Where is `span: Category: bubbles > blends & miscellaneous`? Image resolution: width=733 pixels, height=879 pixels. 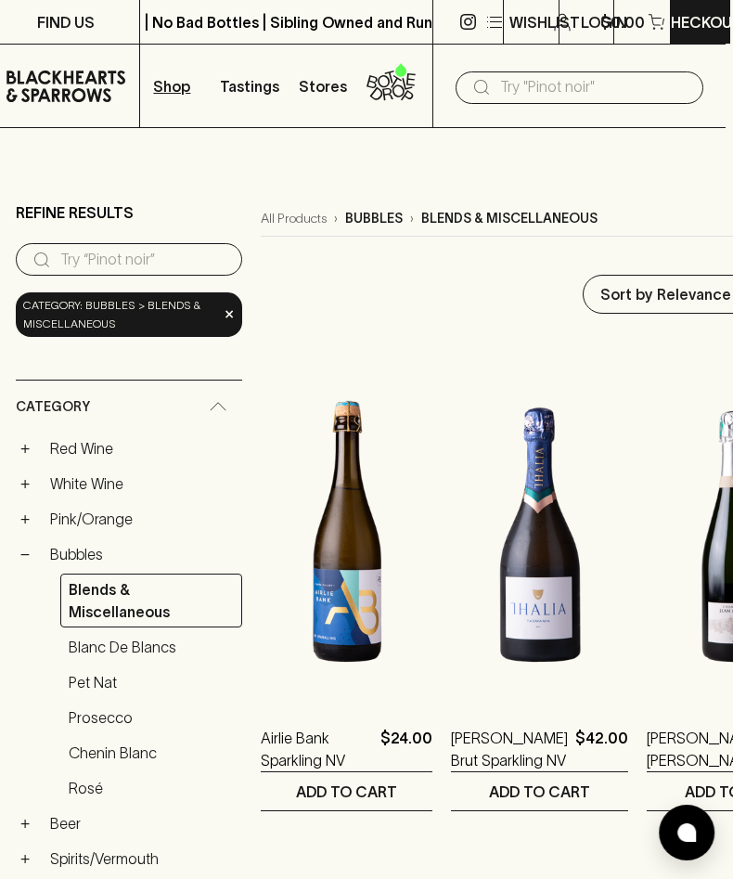 span: Category: bubbles > blends & miscellaneous is located at coordinates (121, 315).